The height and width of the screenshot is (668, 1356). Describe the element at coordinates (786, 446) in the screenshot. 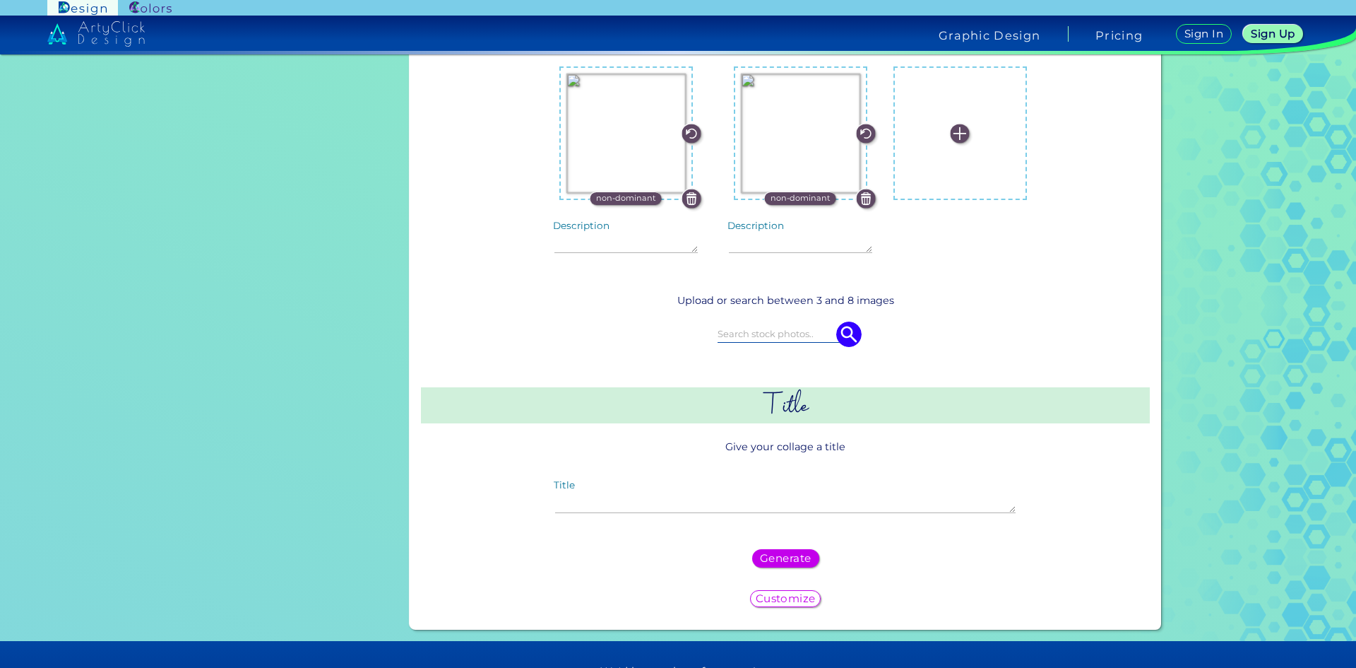

I see `p: Give your collage a title` at that location.